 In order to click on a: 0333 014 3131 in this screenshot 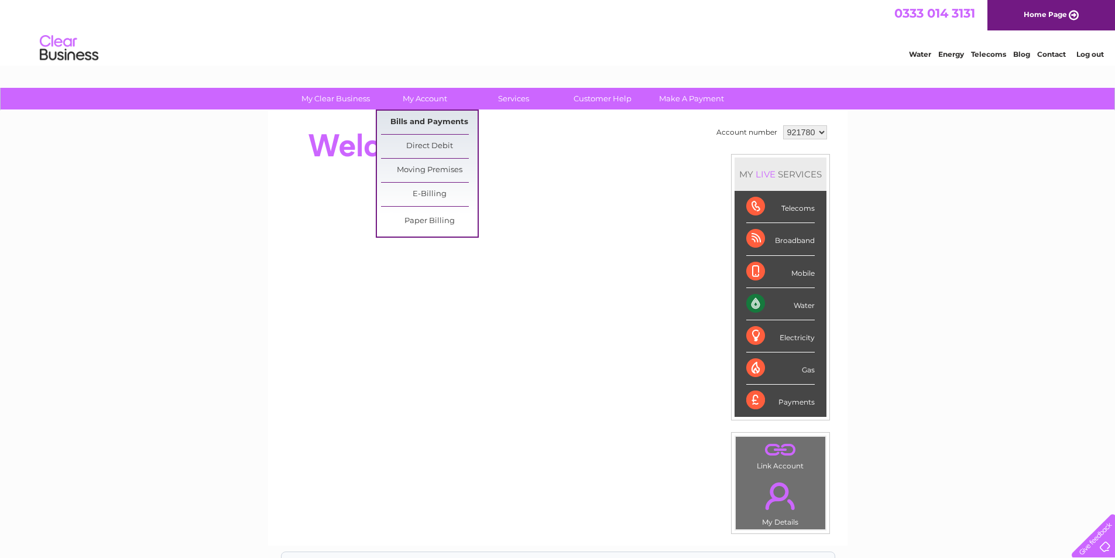, I will do `click(934, 13)`.